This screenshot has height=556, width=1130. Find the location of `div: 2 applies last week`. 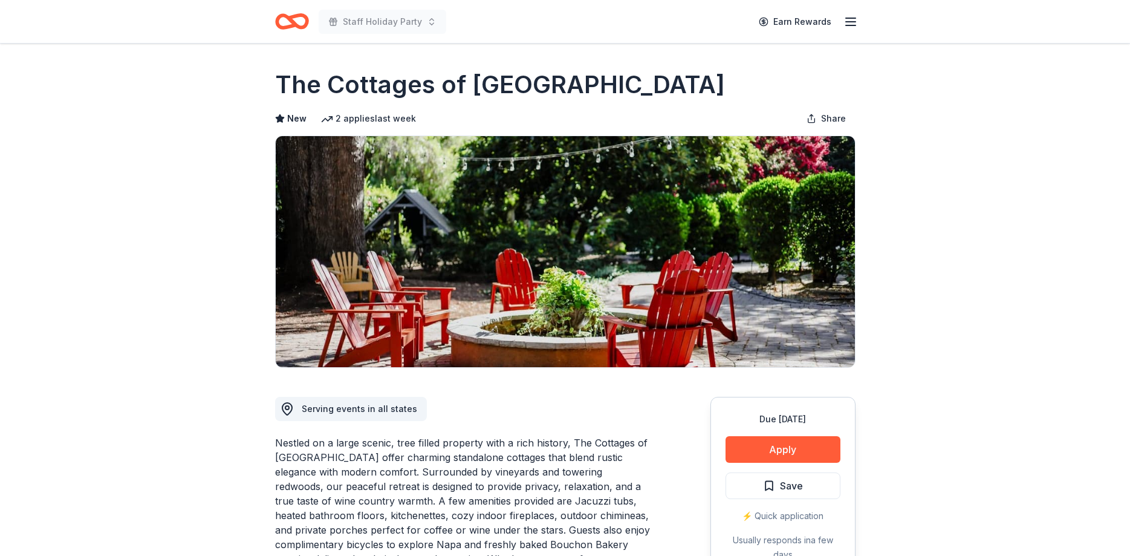

div: 2 applies last week is located at coordinates (368, 118).